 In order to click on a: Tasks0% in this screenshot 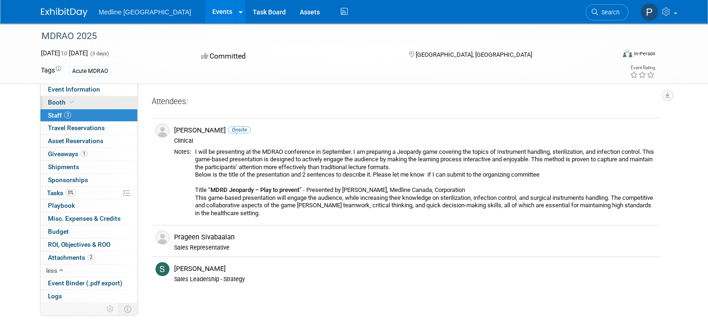, I will do `click(89, 193)`.